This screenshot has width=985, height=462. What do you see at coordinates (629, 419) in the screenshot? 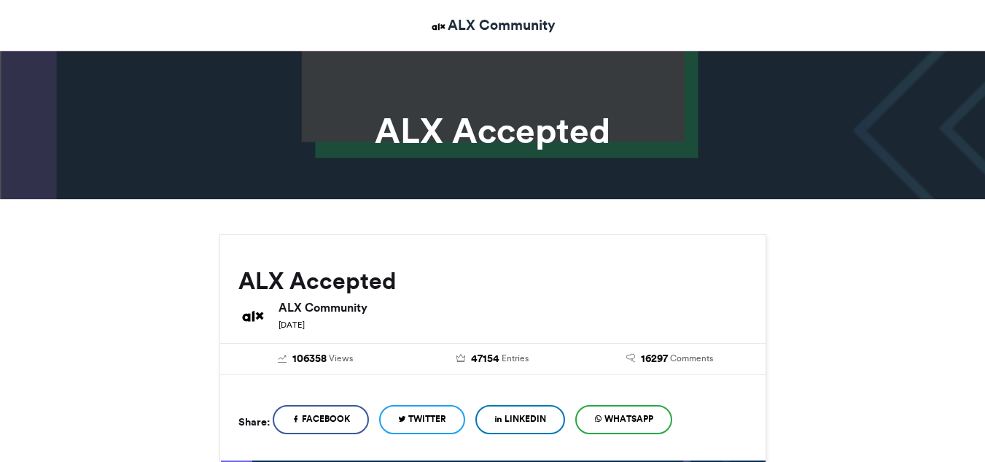
I see `span: WhatsApp` at bounding box center [629, 419].